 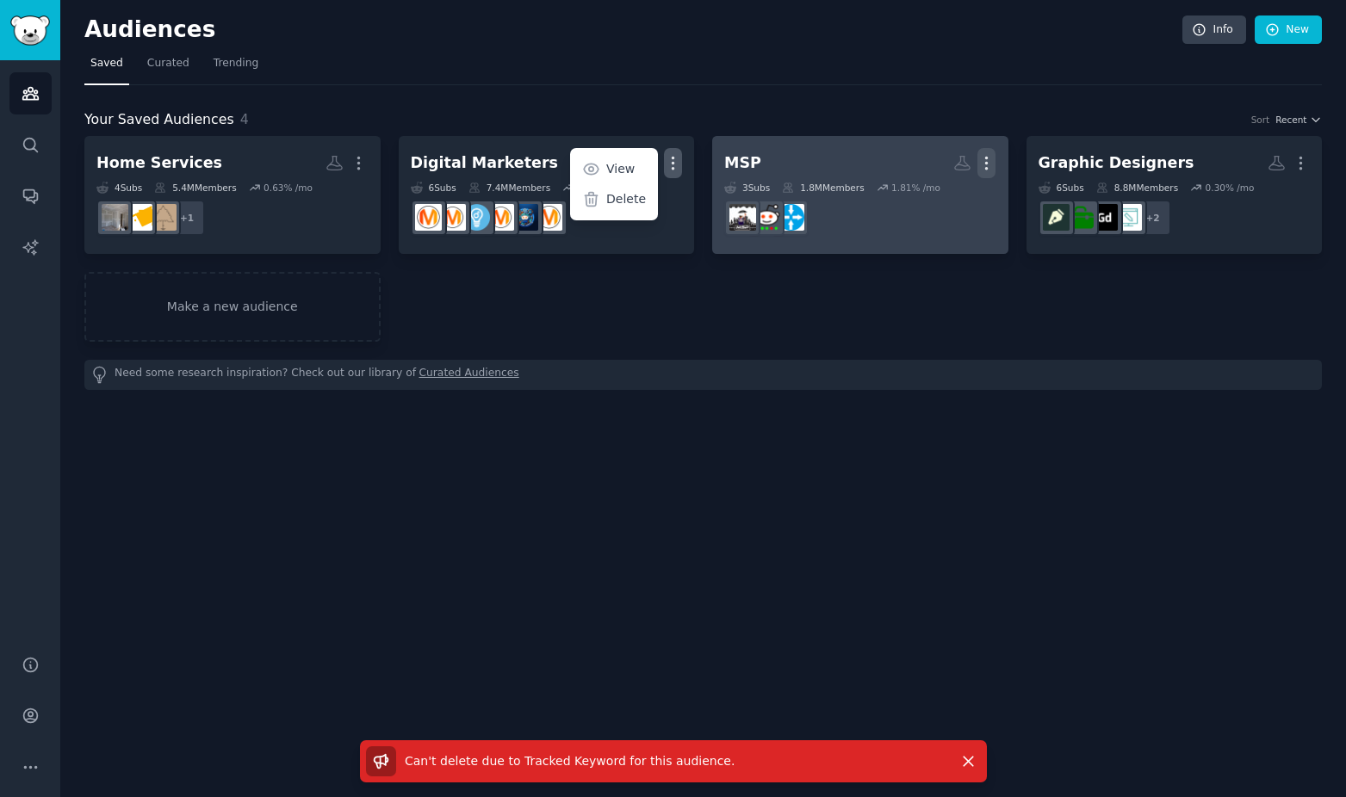 I want to click on p: View, so click(x=620, y=169).